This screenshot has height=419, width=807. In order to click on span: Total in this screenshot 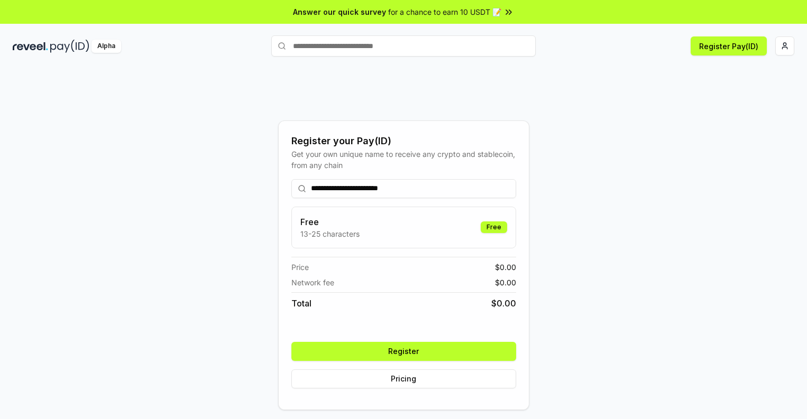, I will do `click(301, 303)`.